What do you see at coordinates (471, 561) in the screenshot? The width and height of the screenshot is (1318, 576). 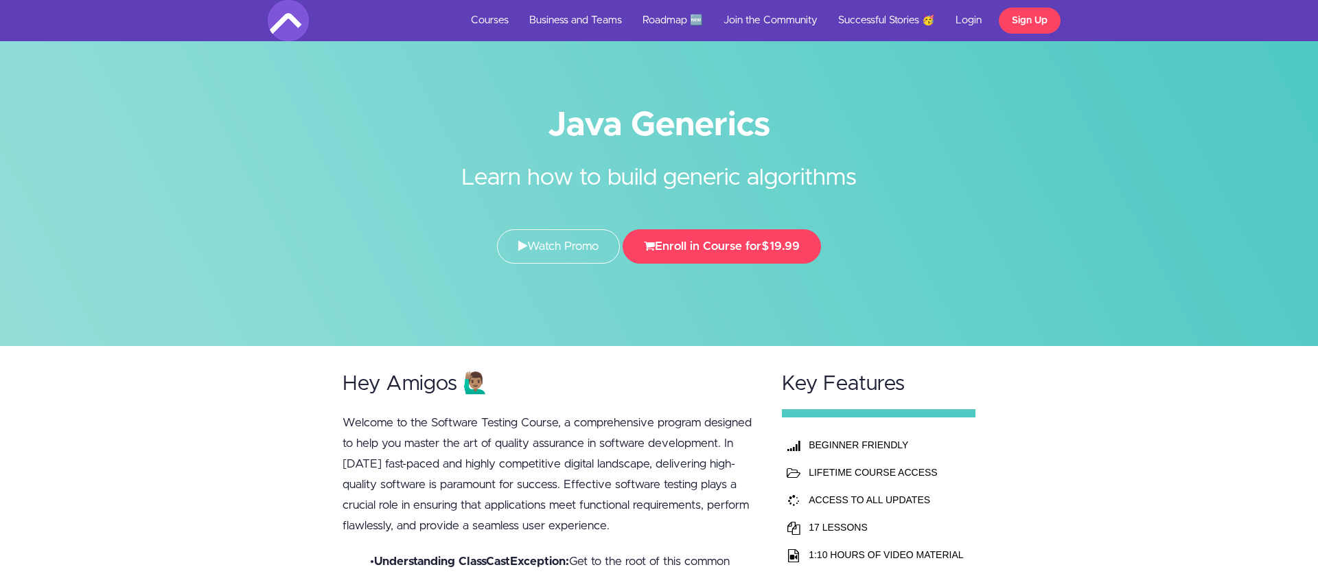 I see `b: Understanding ClassCastException:` at bounding box center [471, 561].